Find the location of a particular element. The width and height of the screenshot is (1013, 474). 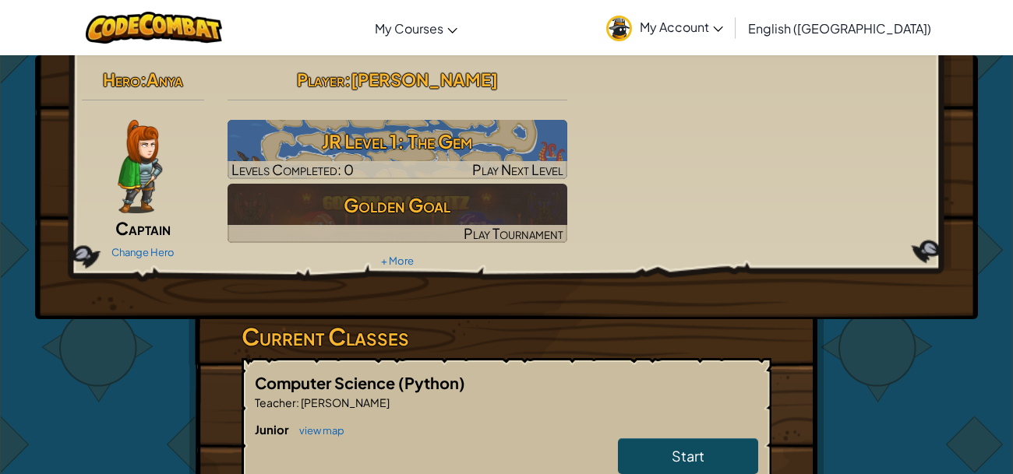

a: Golden GoalPlay Tournament is located at coordinates (397, 213).